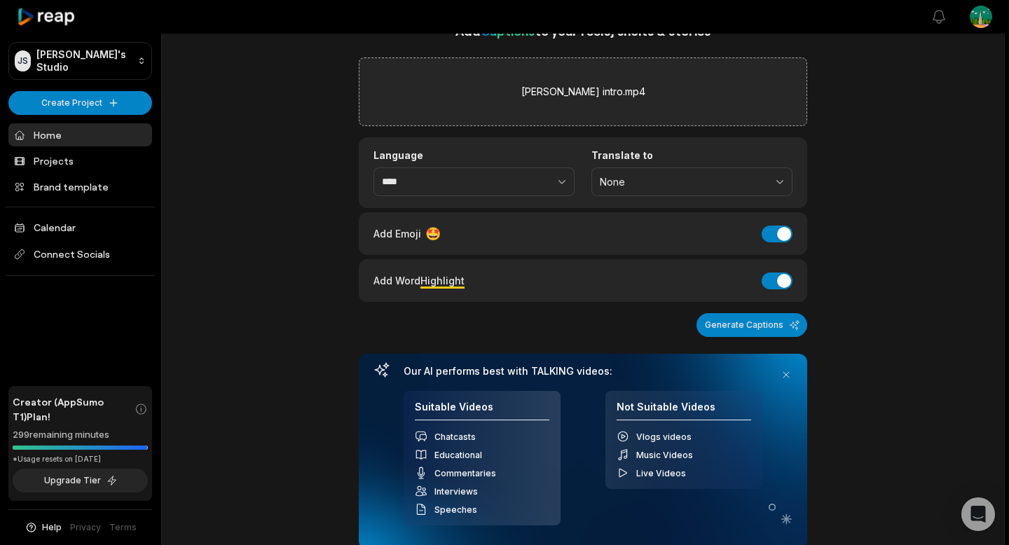  I want to click on span: Connect Socials, so click(80, 254).